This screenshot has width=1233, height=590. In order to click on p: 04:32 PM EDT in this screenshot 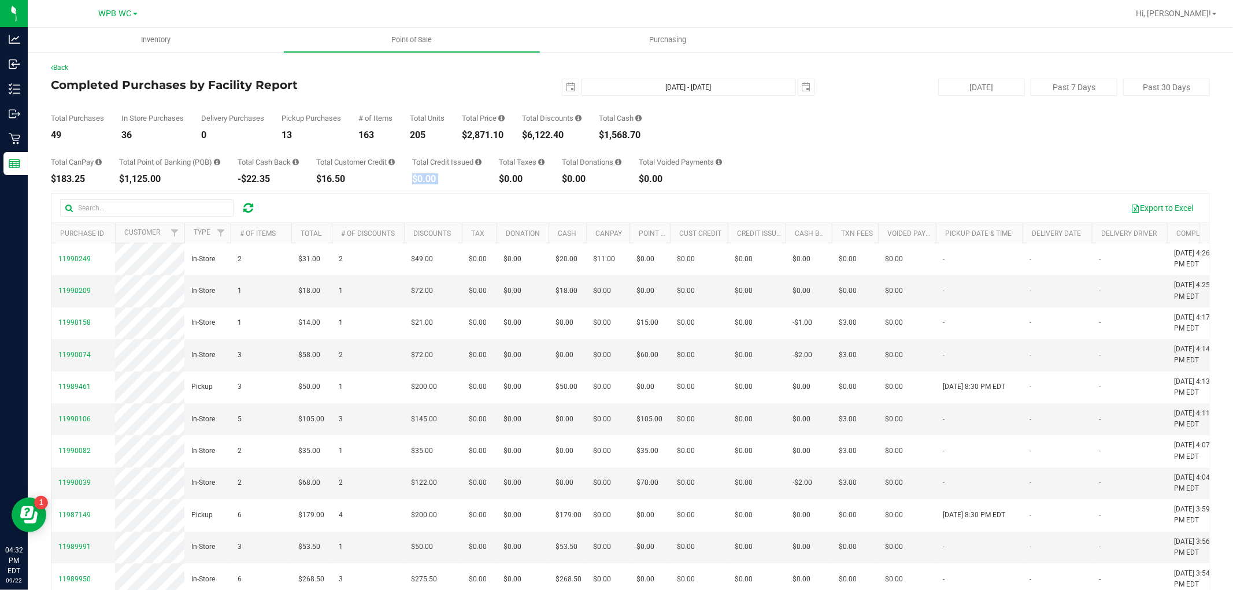, I will do `click(14, 561)`.